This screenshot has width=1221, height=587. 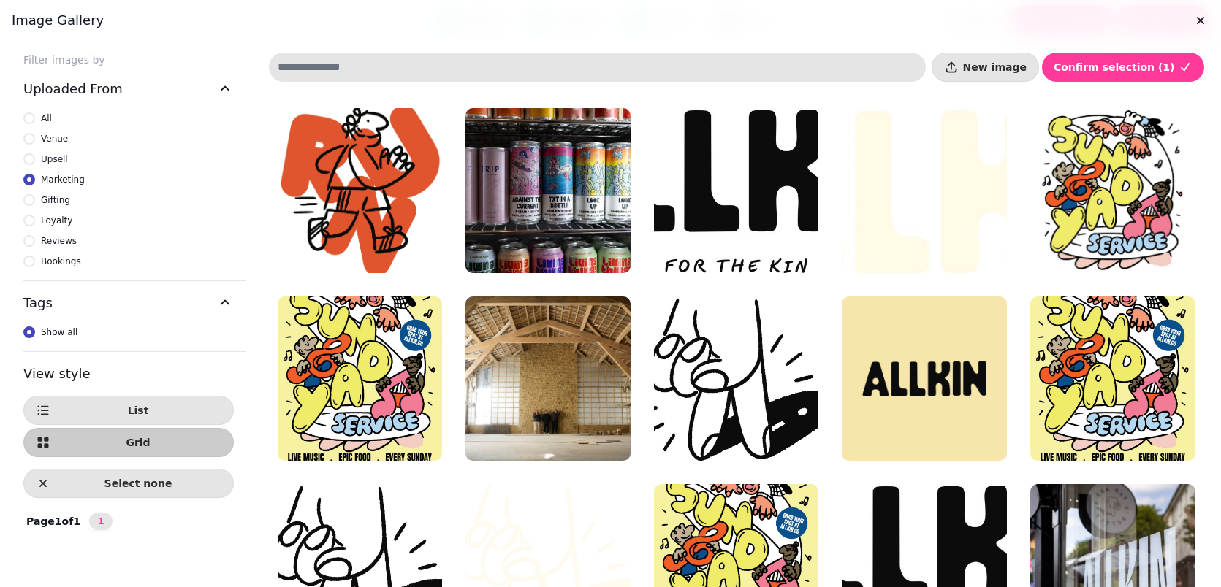 What do you see at coordinates (59, 332) in the screenshot?
I see `span: Show all` at bounding box center [59, 332].